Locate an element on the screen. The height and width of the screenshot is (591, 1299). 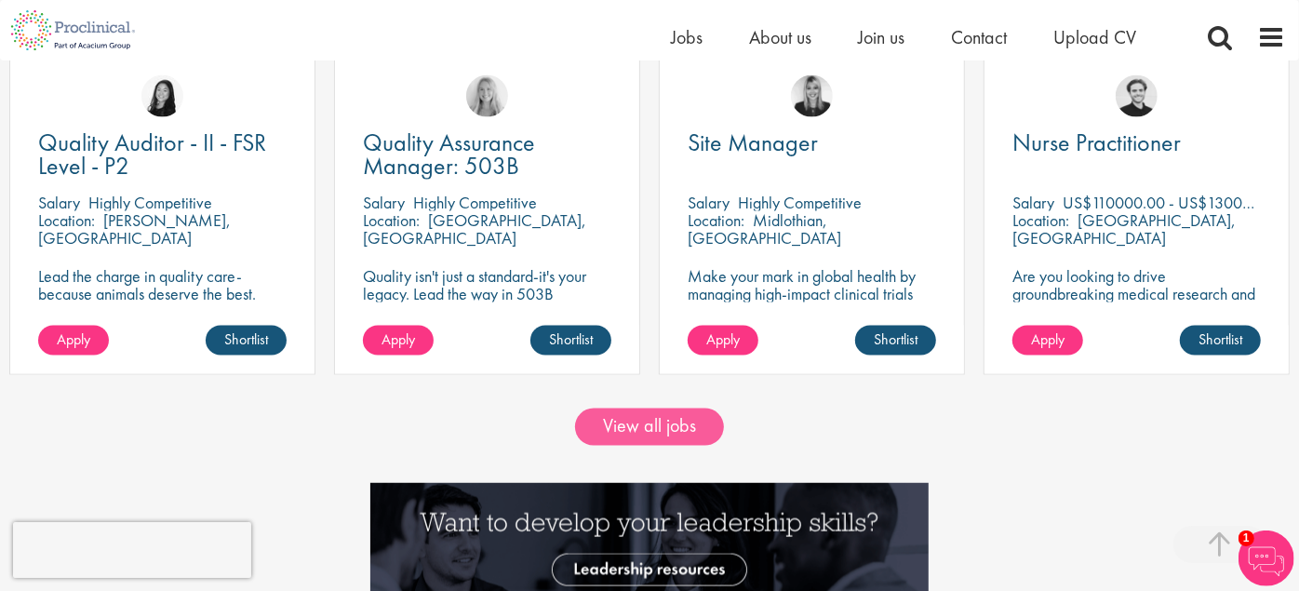
span: Nurse Practitioner is located at coordinates (1096, 142).